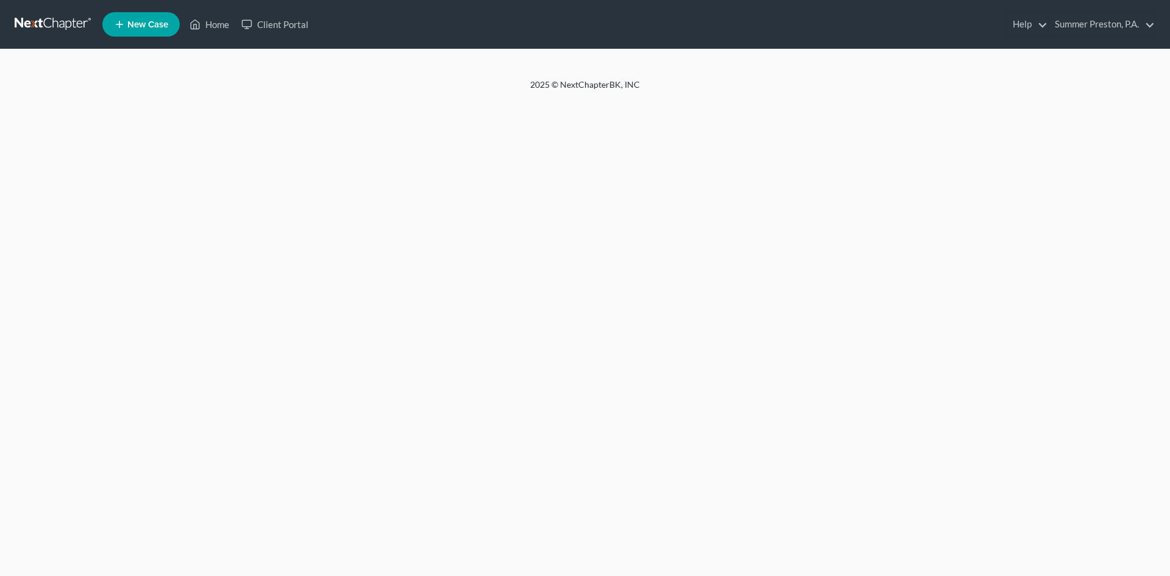  I want to click on new-legal-case-button: New Case, so click(141, 24).